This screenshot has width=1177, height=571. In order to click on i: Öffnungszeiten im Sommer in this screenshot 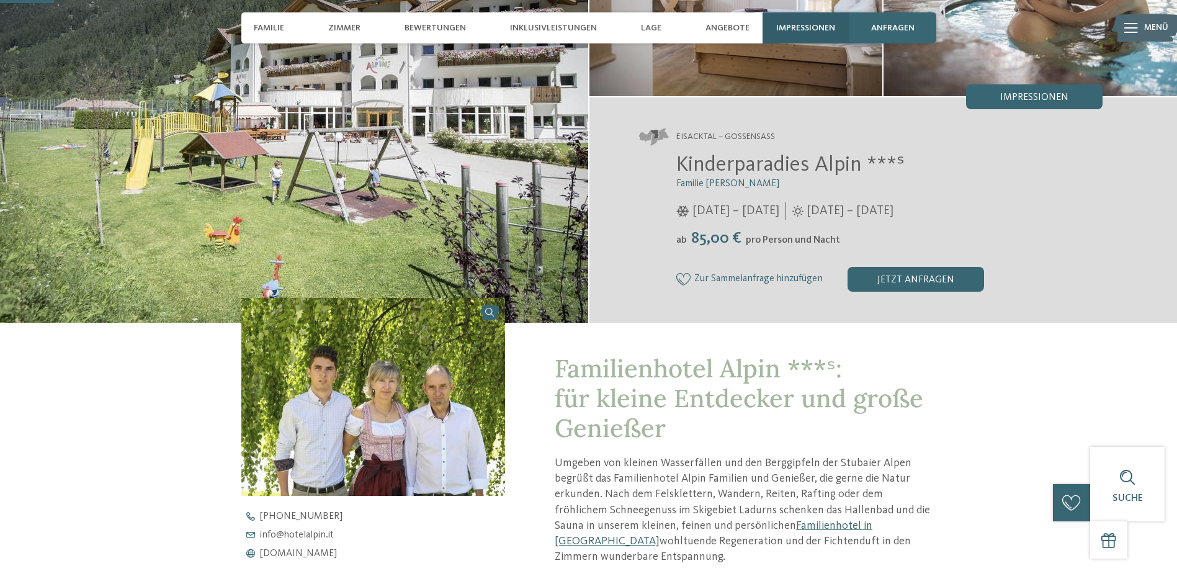, I will do `click(798, 211)`.